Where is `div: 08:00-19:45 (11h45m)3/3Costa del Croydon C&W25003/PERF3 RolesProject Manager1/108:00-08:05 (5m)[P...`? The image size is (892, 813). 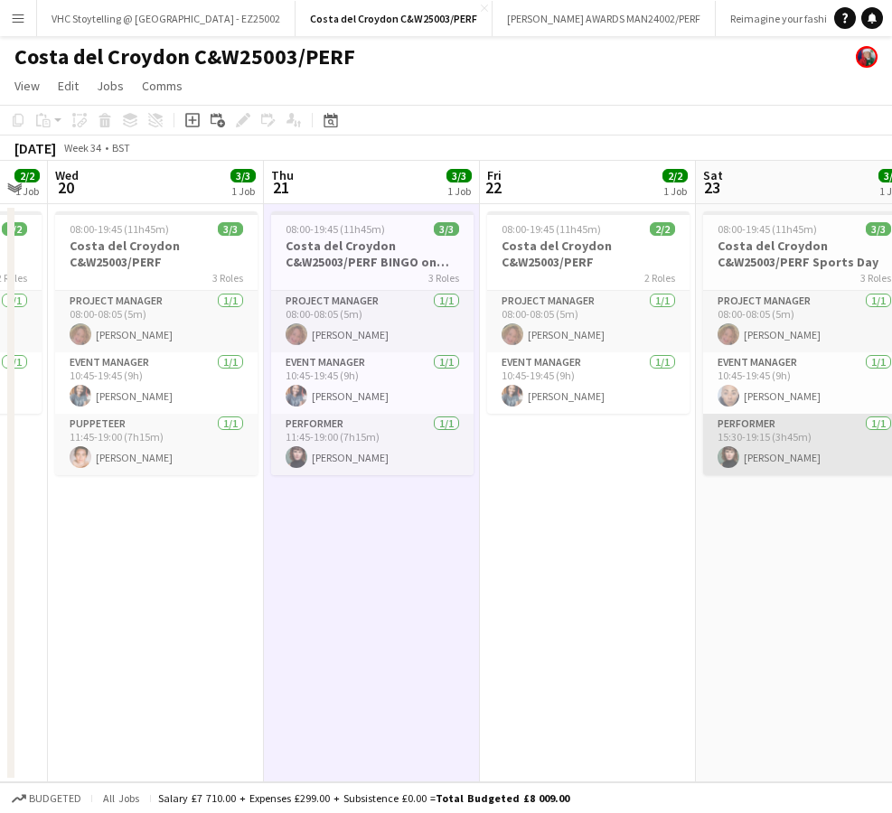 div: 08:00-19:45 (11h45m)3/3Costa del Croydon C&W25003/PERF3 RolesProject Manager1/108:00-08:05 (5m)[P... is located at coordinates (156, 343).